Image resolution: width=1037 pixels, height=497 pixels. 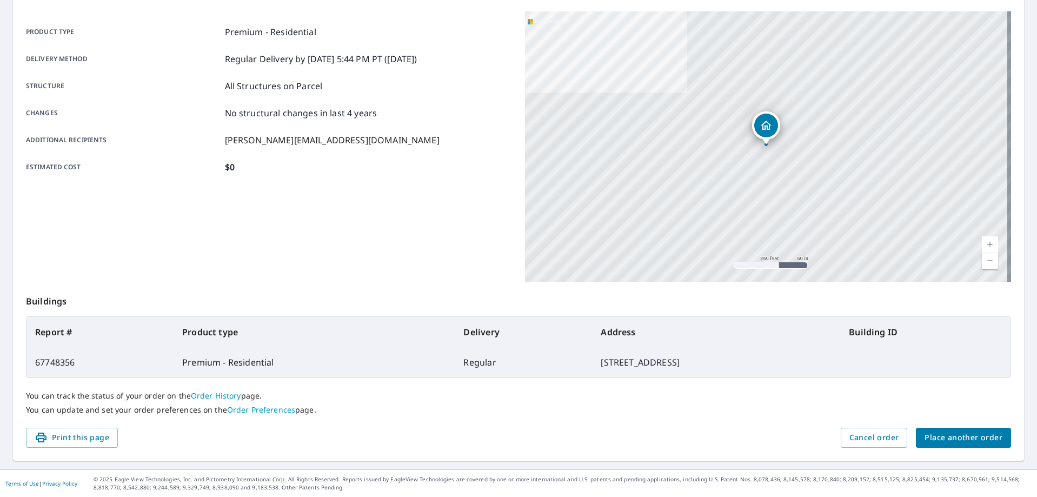 What do you see at coordinates (314, 332) in the screenshot?
I see `th: Product type` at bounding box center [314, 332].